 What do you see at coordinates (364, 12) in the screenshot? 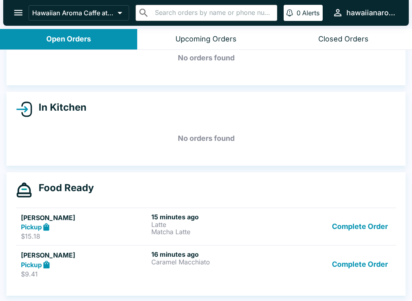
I see `button: hawaiianaromacaffeilikai` at bounding box center [364, 12].